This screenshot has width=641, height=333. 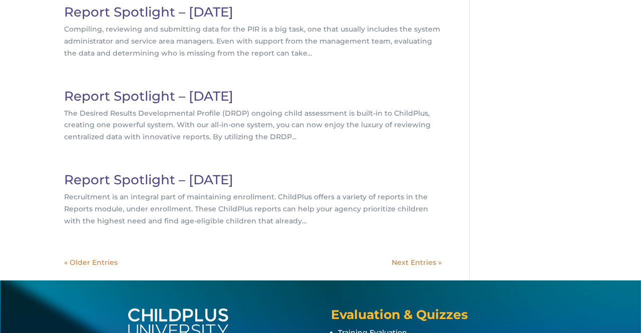 I want to click on article: Recruitment is an integral part of maintaining enrollment. ChildPlus offers a variety of reports ..., so click(x=253, y=200).